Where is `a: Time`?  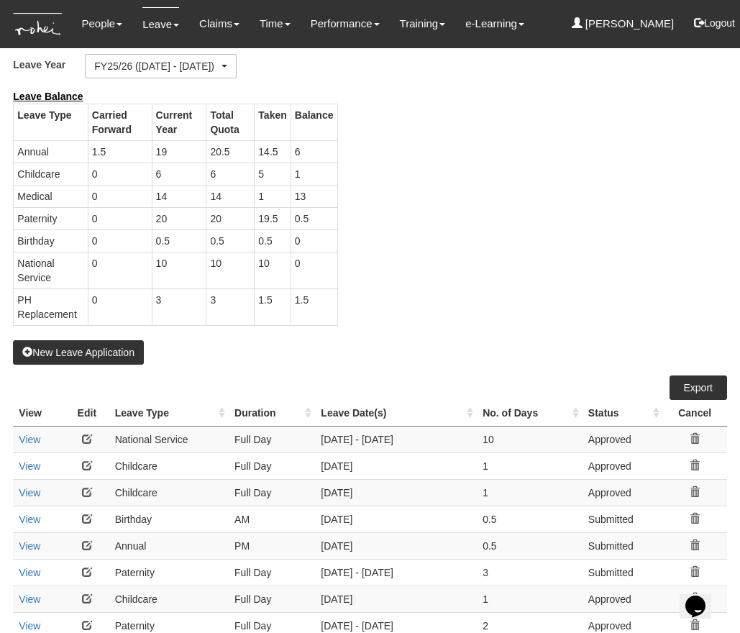
a: Time is located at coordinates (275, 24).